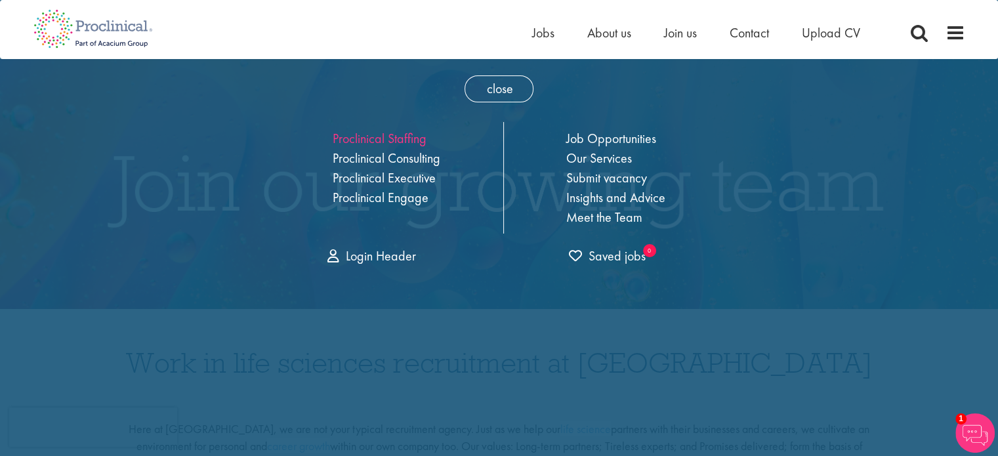  I want to click on span: close, so click(499, 89).